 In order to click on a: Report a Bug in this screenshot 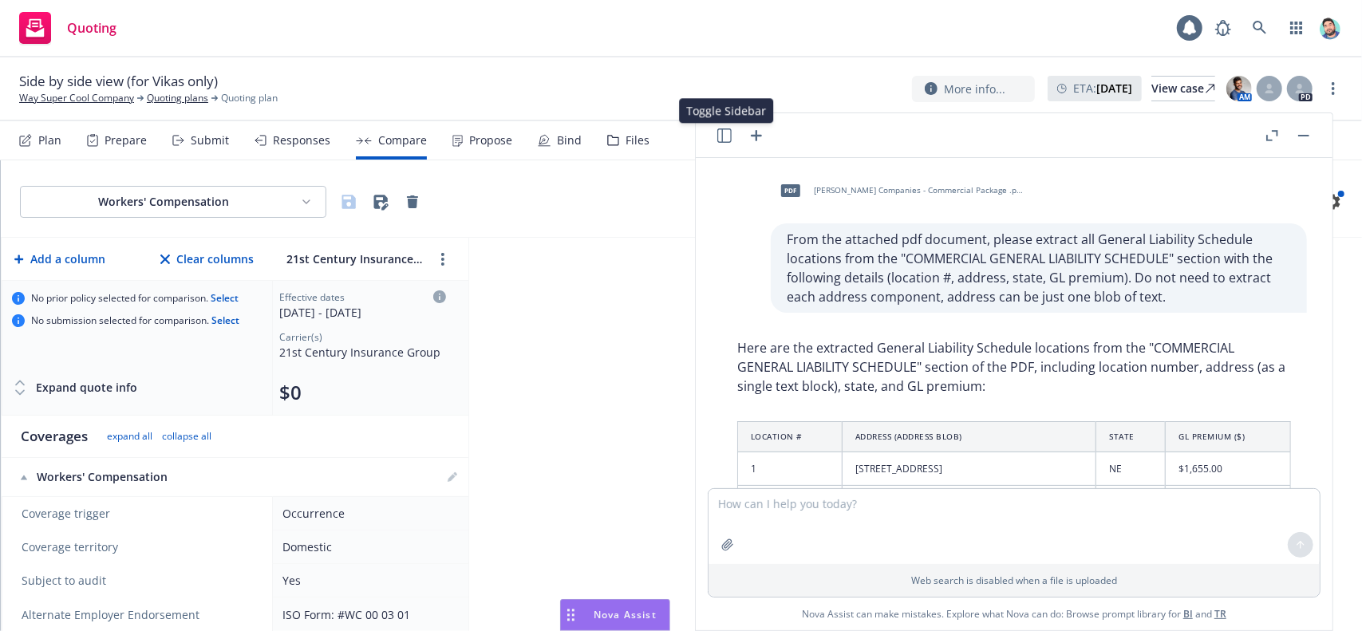, I will do `click(1223, 28)`.